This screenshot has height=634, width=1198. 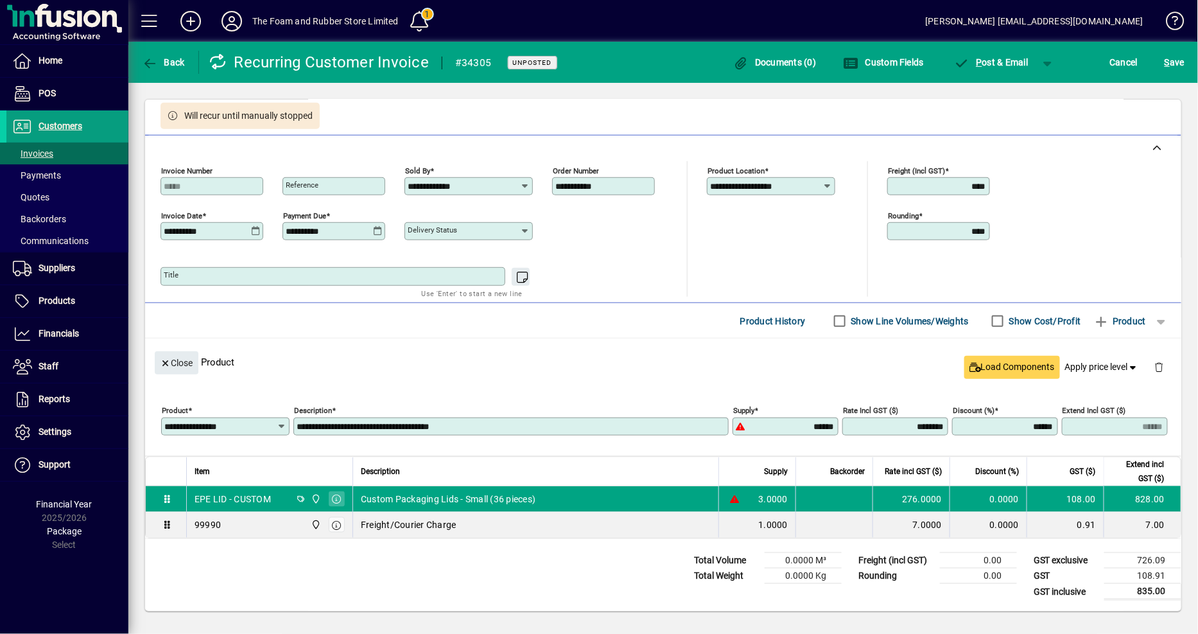 I want to click on mat-label: Payment due, so click(x=304, y=216).